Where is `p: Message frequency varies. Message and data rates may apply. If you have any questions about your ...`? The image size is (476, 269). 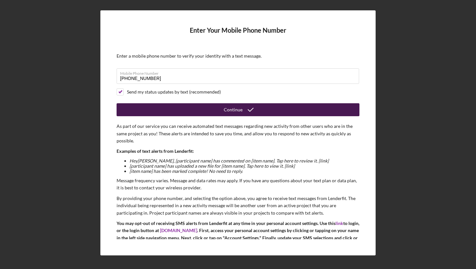
p: Message frequency varies. Message and data rates may apply. If you have any questions about your ... is located at coordinates (238, 184).